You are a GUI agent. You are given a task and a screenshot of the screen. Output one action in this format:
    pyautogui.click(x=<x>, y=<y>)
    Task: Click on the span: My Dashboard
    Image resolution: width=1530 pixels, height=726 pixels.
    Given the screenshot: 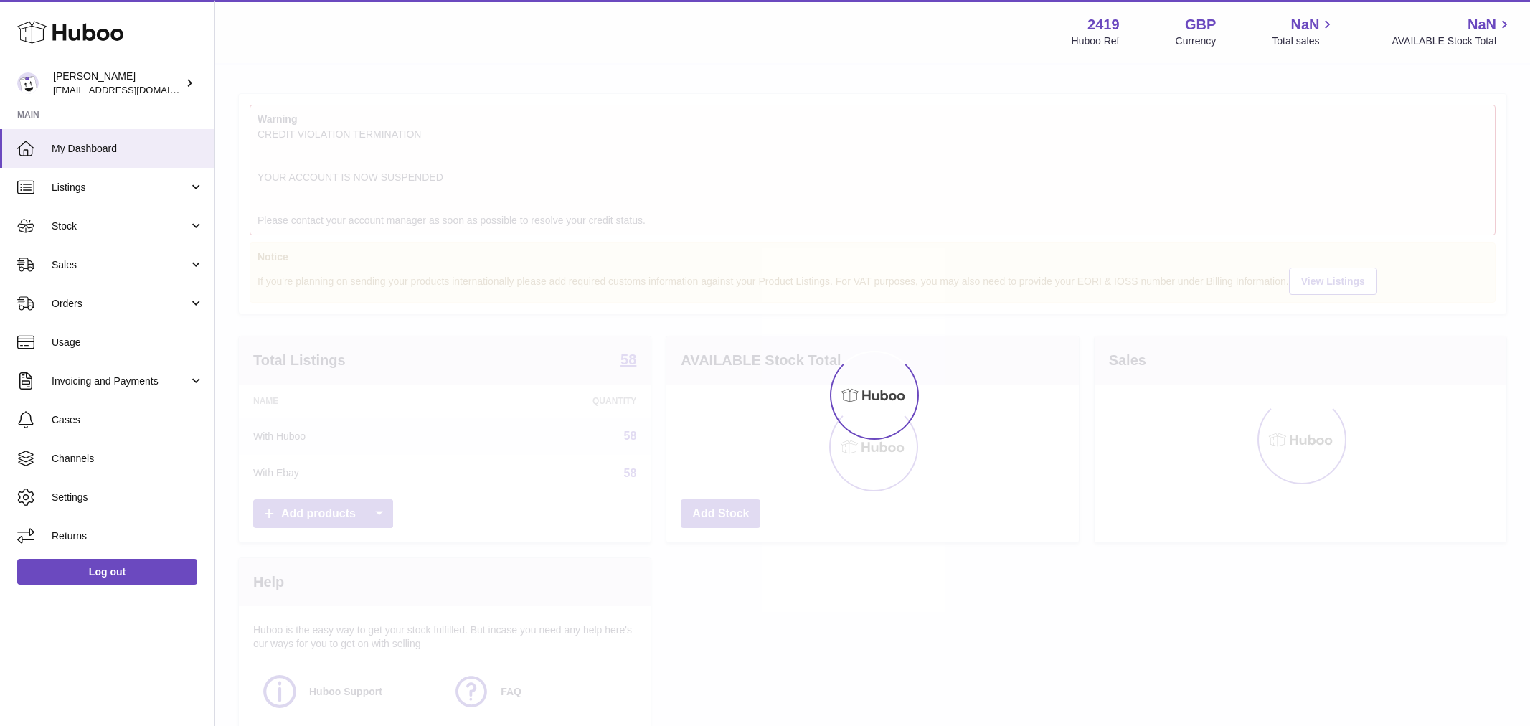 What is the action you would take?
    pyautogui.click(x=128, y=148)
    